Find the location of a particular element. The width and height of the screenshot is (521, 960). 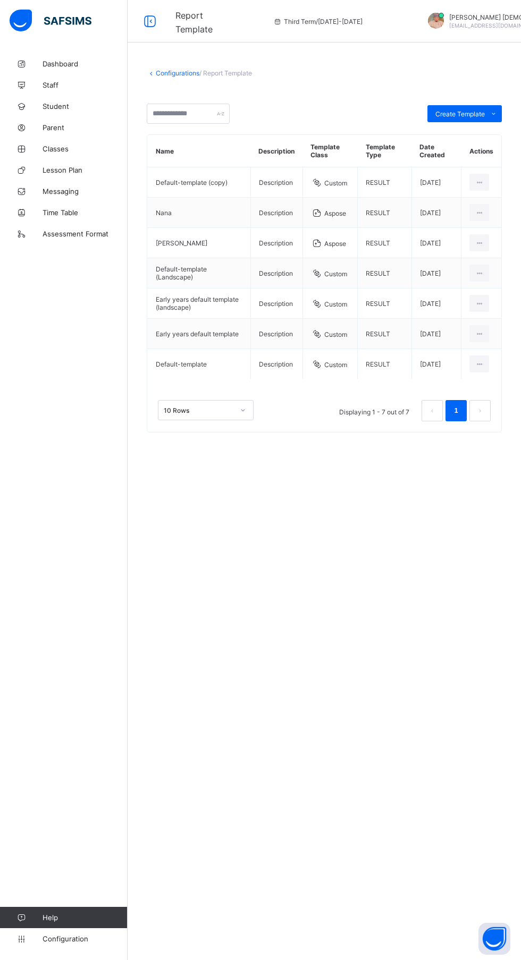

th: Template Type is located at coordinates (384, 151).